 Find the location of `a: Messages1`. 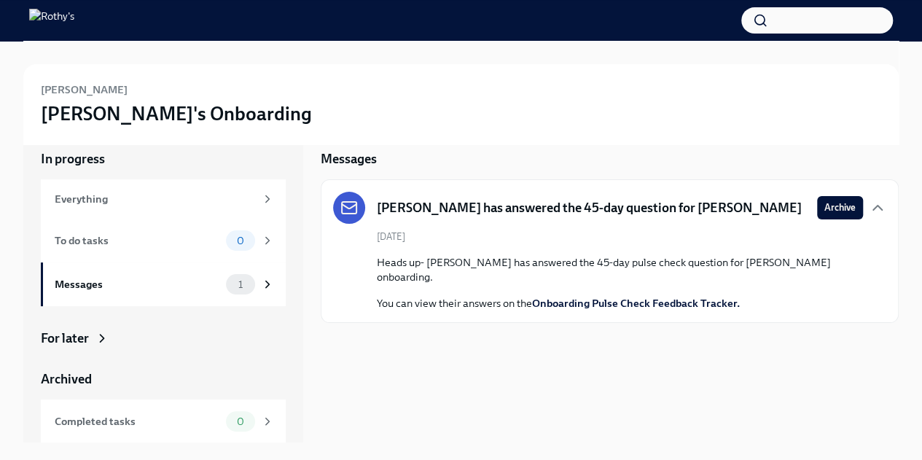

a: Messages1 is located at coordinates (163, 284).